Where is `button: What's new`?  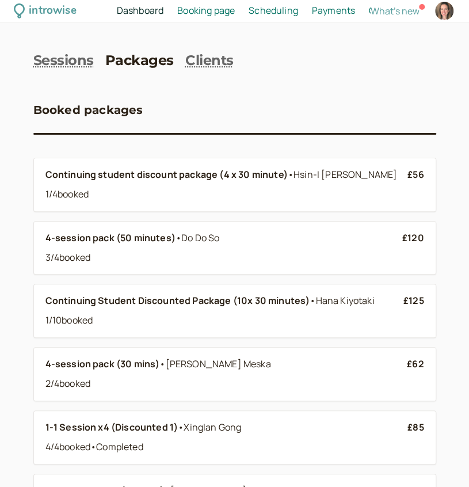 button: What's new is located at coordinates (395, 11).